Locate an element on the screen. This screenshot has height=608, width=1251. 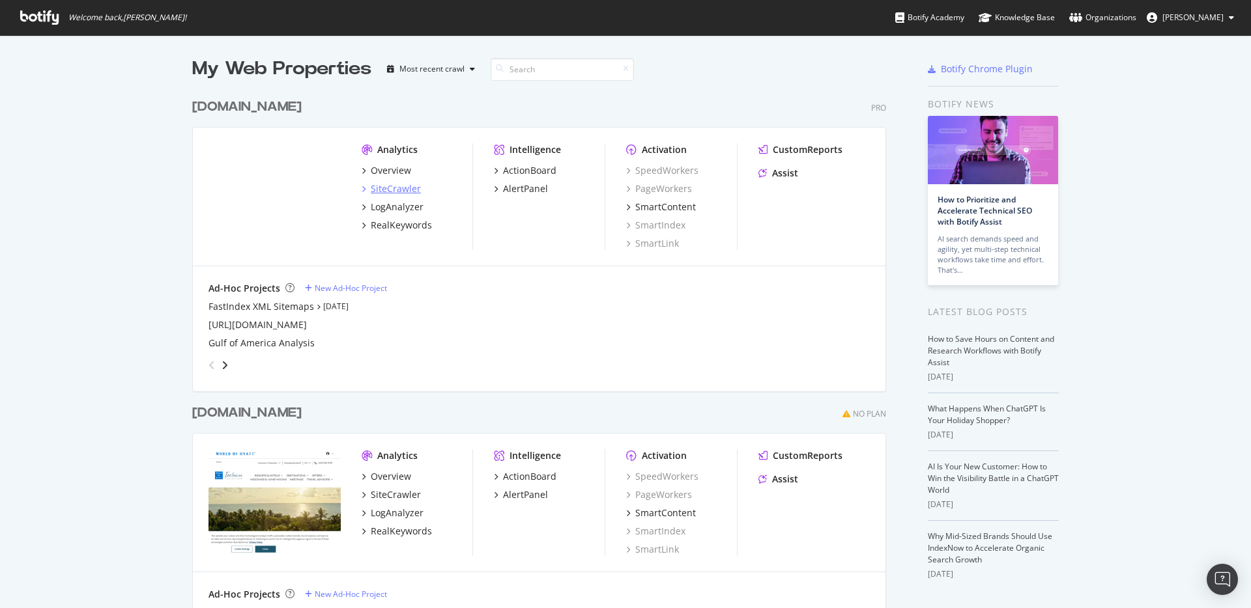
a: AI Is Your New Customer: How to Win the Visibility Battle in a ChatGPT World is located at coordinates (993, 478).